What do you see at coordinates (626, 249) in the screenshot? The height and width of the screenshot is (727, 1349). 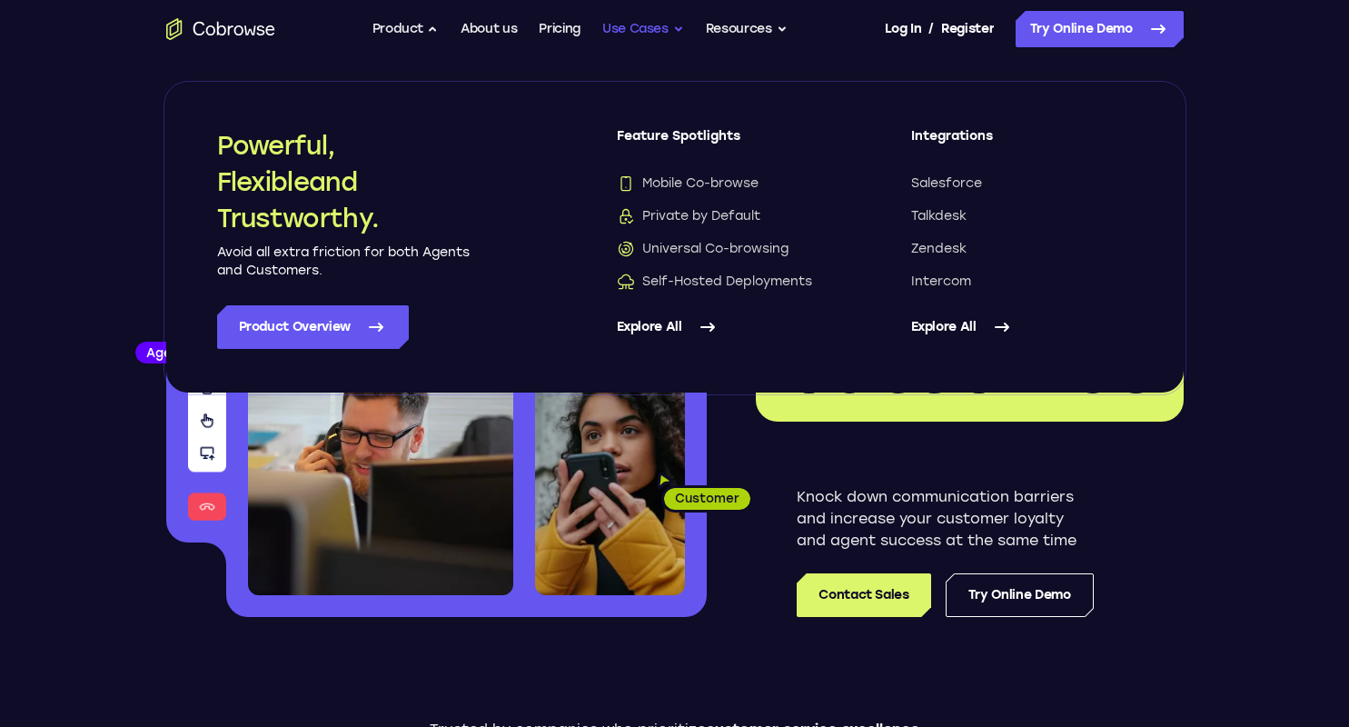 I see `img: Universal Co-browsing` at bounding box center [626, 249].